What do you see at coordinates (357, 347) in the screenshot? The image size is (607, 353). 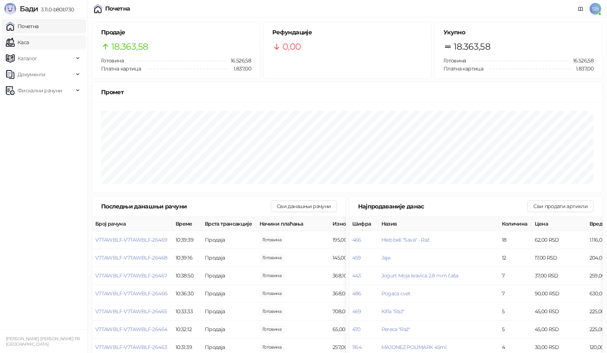 I see `button: 1164` at bounding box center [357, 347].